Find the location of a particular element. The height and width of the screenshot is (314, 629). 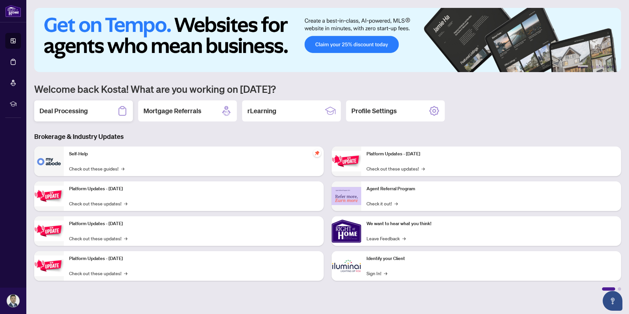

img: Platform Updates - July 21, 2025 is located at coordinates (49, 231).